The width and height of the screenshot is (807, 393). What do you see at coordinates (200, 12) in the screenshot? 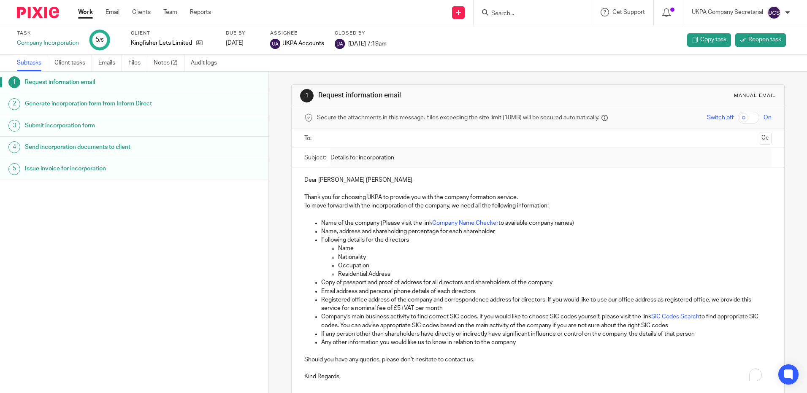
I see `a: Reports` at bounding box center [200, 12].